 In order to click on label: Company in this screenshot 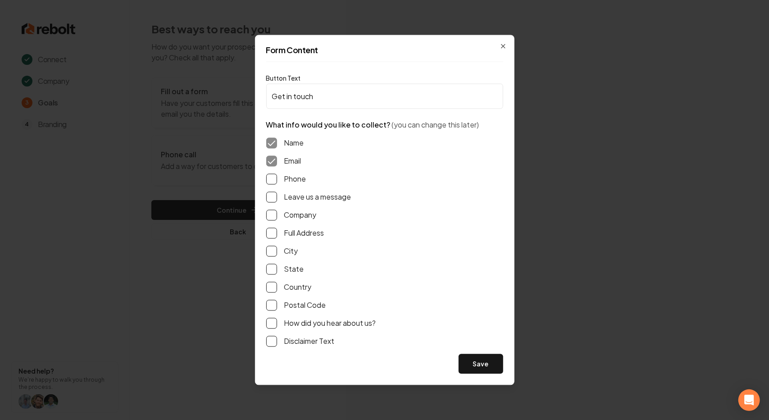, I will do `click(300, 215)`.